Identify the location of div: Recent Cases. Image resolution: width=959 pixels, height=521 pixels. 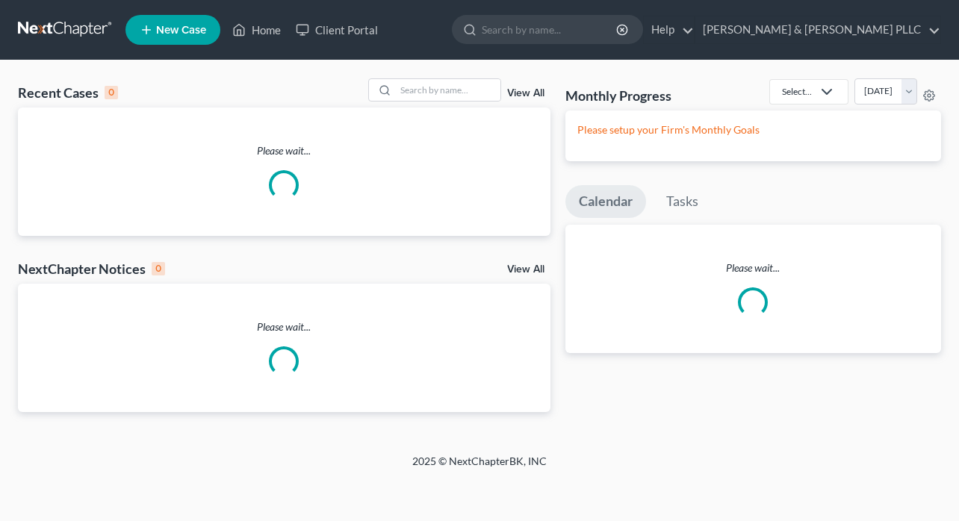
(68, 93).